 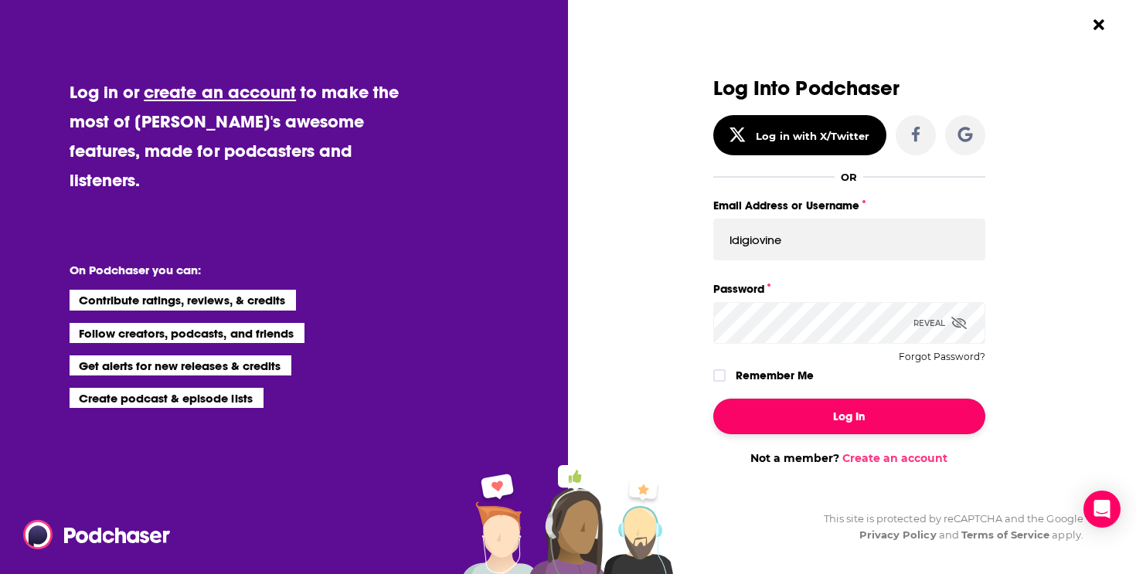 What do you see at coordinates (812, 136) in the screenshot?
I see `div: Log in with X/Twitter` at bounding box center [812, 136].